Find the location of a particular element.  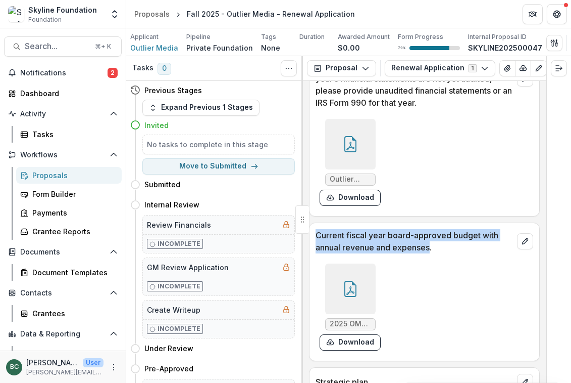

button: edit is located at coordinates (526, 241).